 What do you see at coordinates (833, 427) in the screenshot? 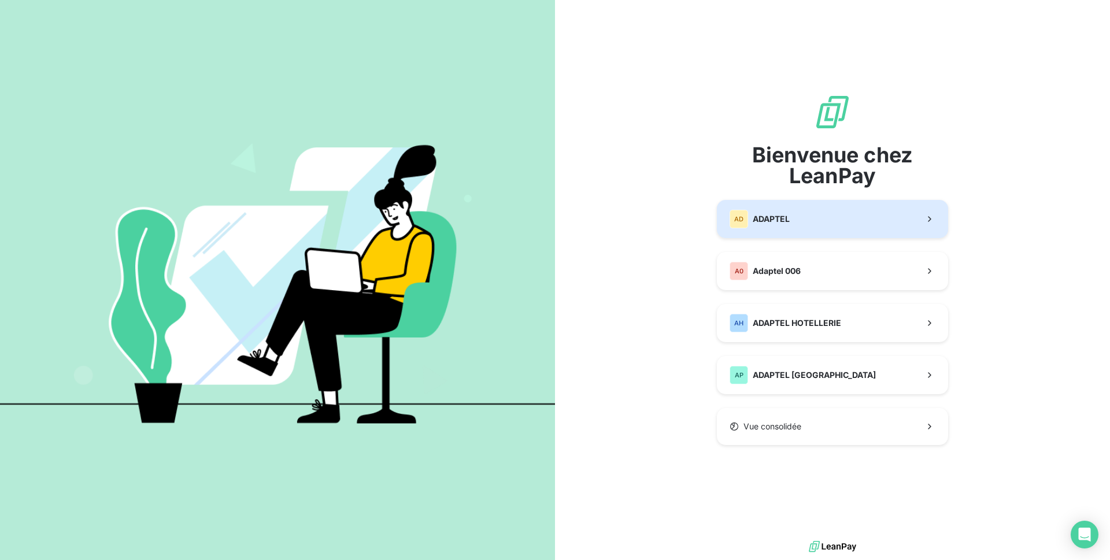
I see `button: Vue consolidée` at bounding box center [833, 427].